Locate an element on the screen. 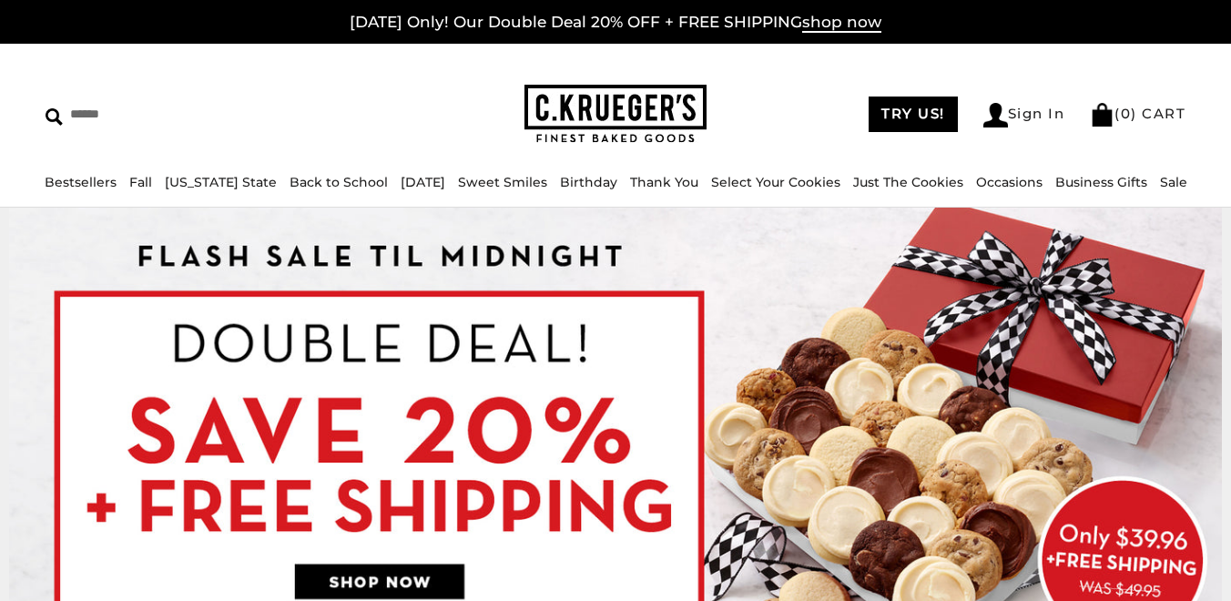 The width and height of the screenshot is (1231, 601). a: Back to School is located at coordinates (339, 182).